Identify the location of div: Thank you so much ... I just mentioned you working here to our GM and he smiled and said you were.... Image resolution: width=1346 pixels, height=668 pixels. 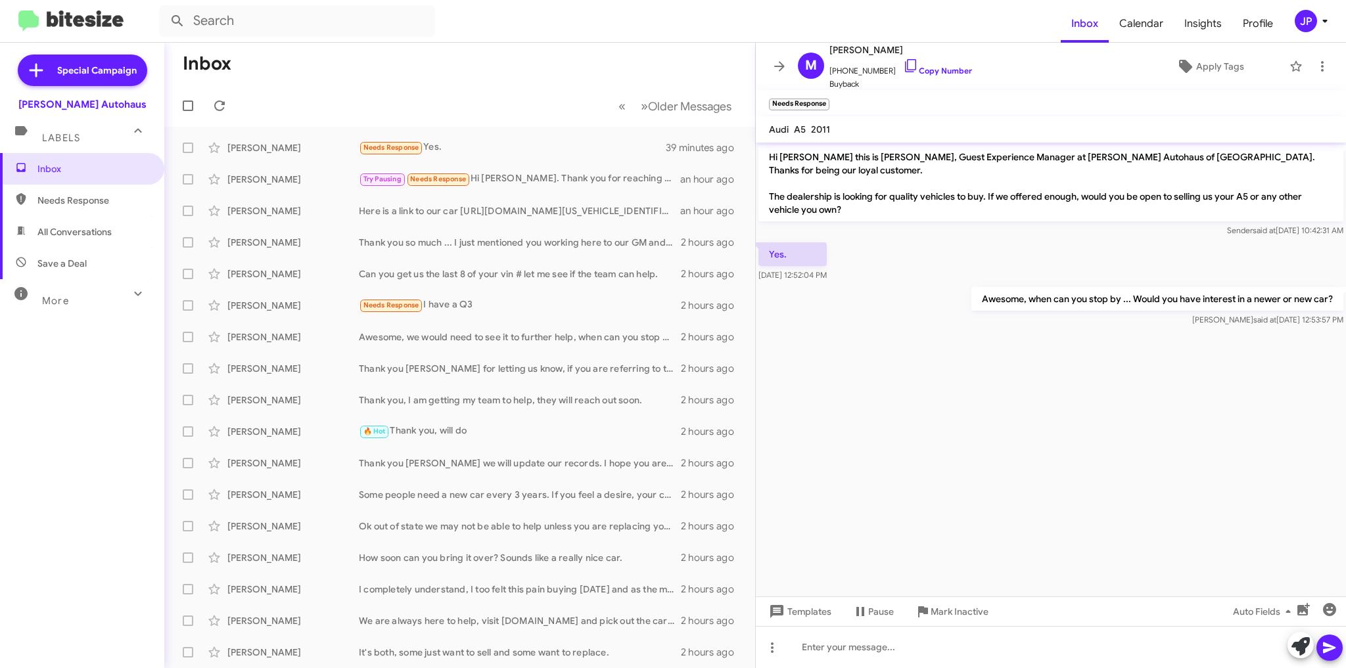
(520, 242).